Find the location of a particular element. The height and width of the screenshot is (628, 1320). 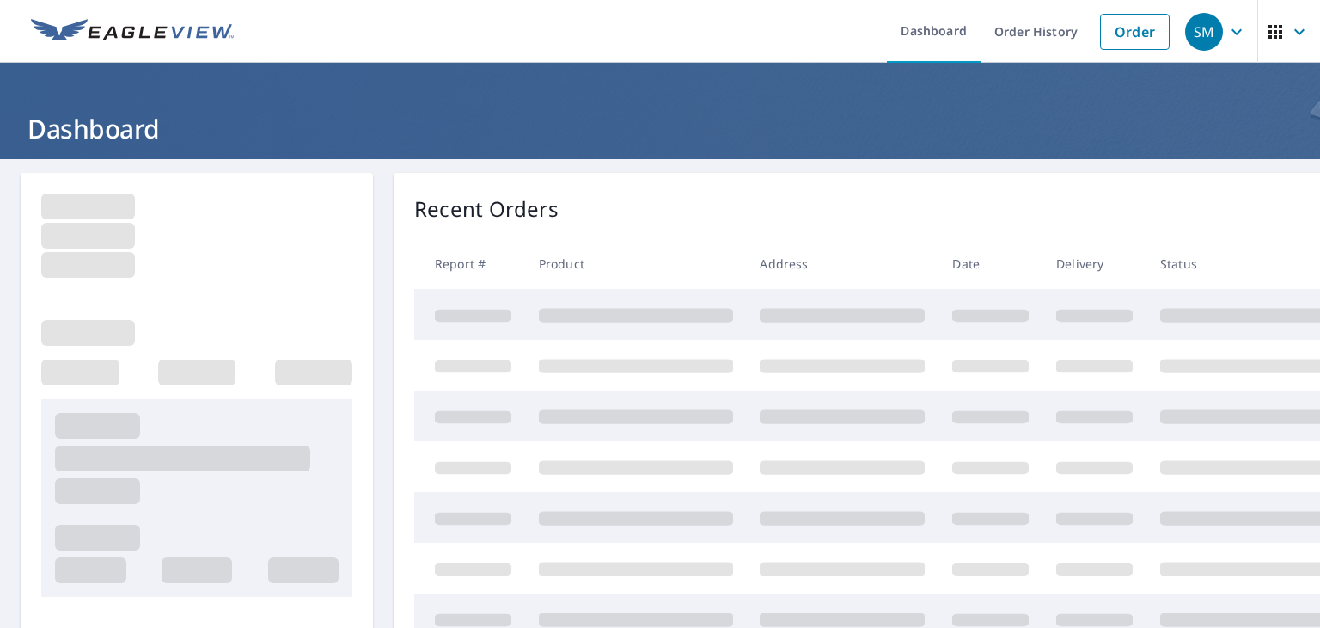

th: Report # is located at coordinates (469, 263).